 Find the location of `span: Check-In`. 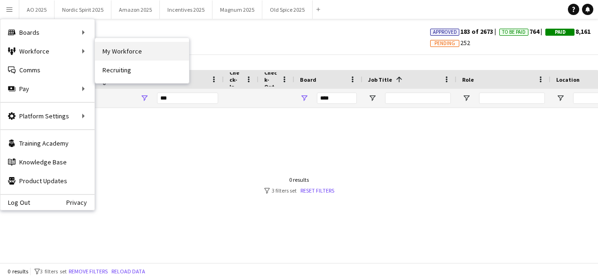

span: Check-In is located at coordinates (235, 79).